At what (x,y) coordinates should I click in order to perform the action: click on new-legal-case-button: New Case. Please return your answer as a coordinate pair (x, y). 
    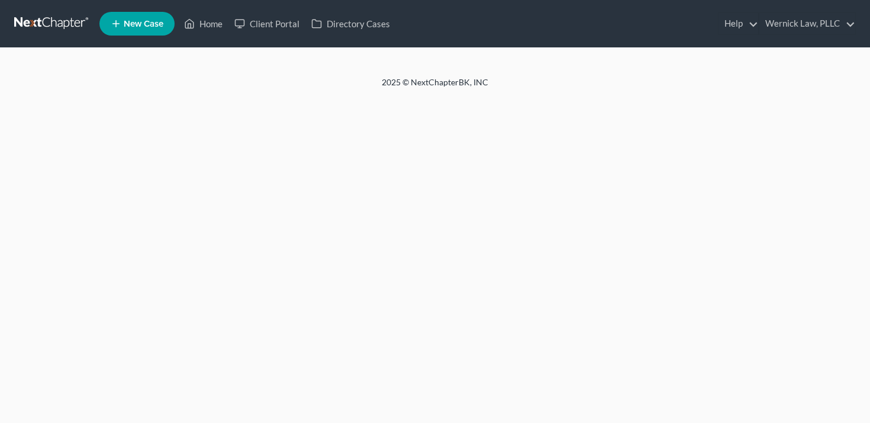
    Looking at the image, I should click on (137, 24).